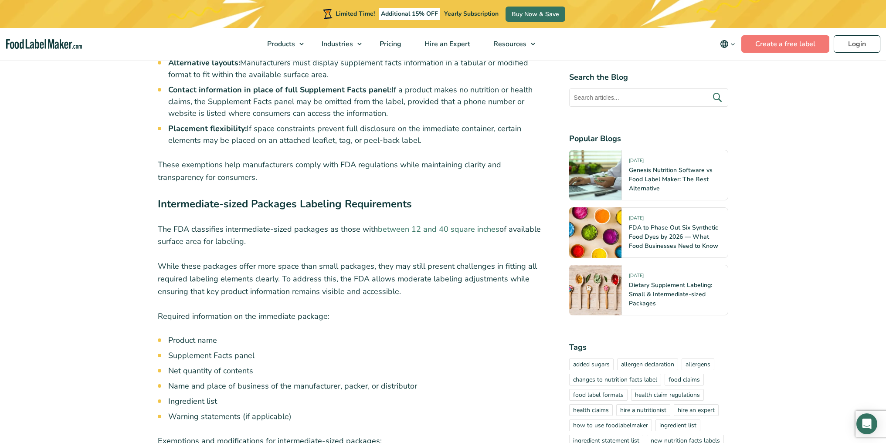  What do you see at coordinates (678, 426) in the screenshot?
I see `a: ingredient list` at bounding box center [678, 426].